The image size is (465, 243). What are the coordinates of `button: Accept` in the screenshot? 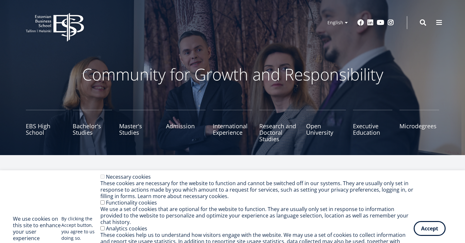 It's located at (429, 228).